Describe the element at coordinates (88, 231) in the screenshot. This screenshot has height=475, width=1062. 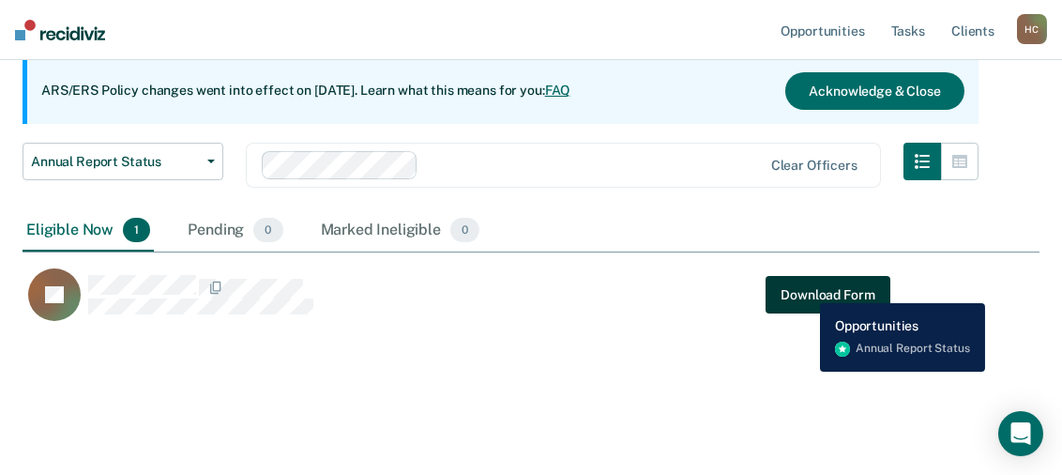
I see `div: Eligible Now1` at that location.